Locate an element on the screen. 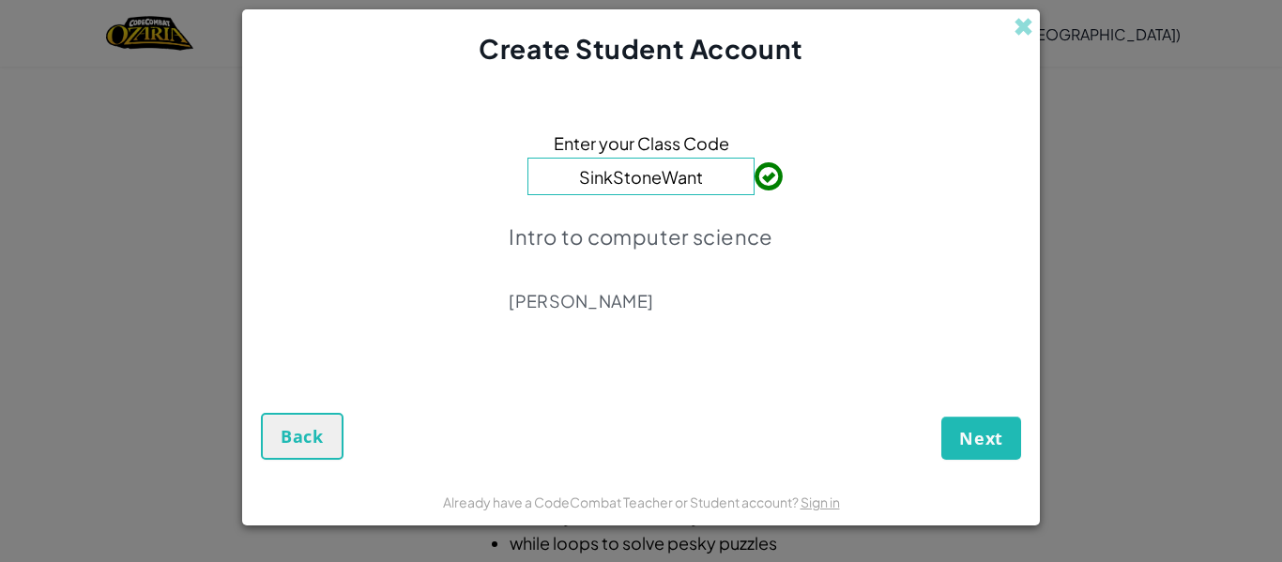 The height and width of the screenshot is (562, 1282). button: Next is located at coordinates (981, 438).